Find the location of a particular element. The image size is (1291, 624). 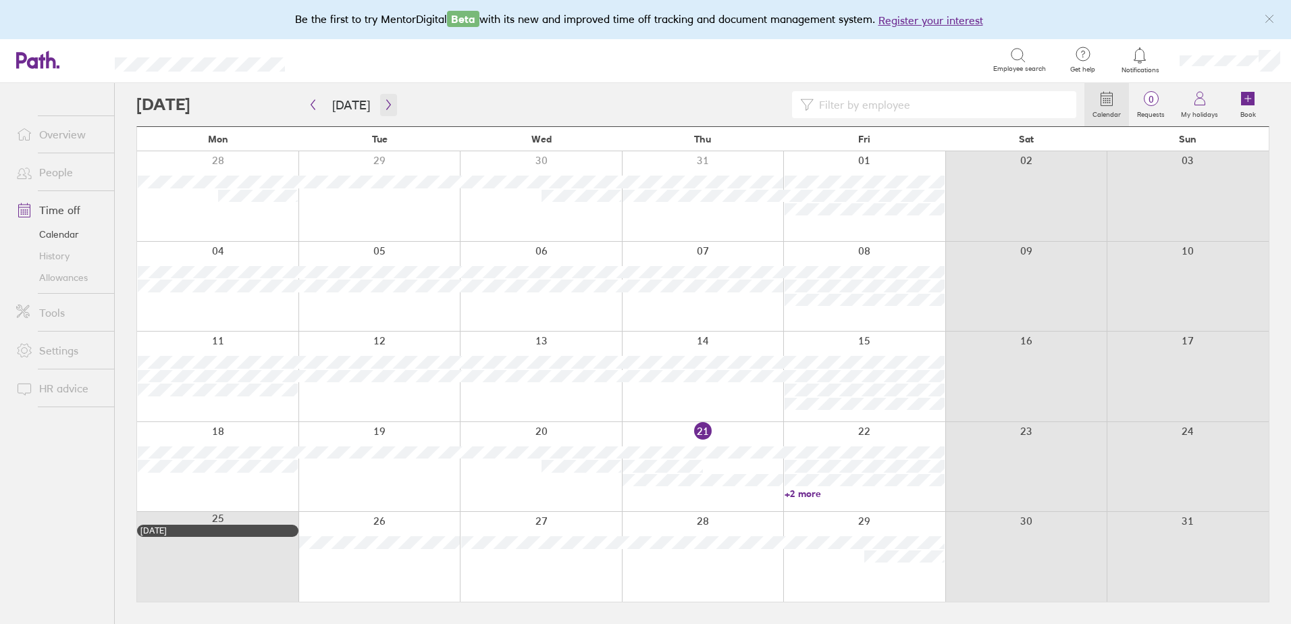

a: Overview is located at coordinates (59, 134).